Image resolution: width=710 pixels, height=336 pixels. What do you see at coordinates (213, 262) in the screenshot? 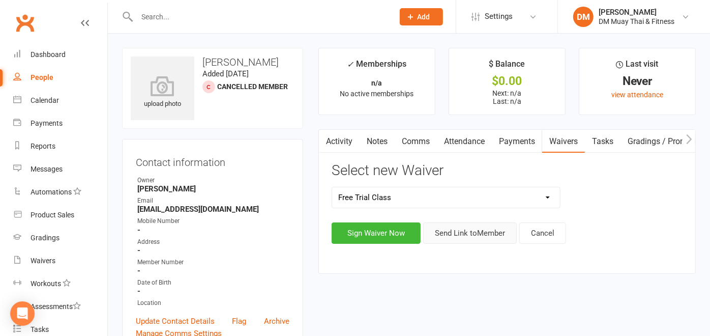
I see `div: Member Number` at bounding box center [213, 262].